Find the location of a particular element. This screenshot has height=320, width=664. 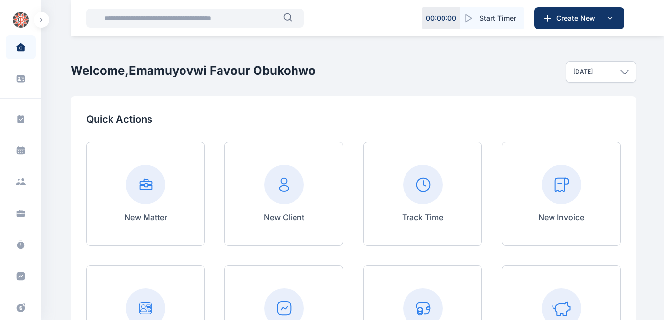

span: Start Timer is located at coordinates (497, 18).